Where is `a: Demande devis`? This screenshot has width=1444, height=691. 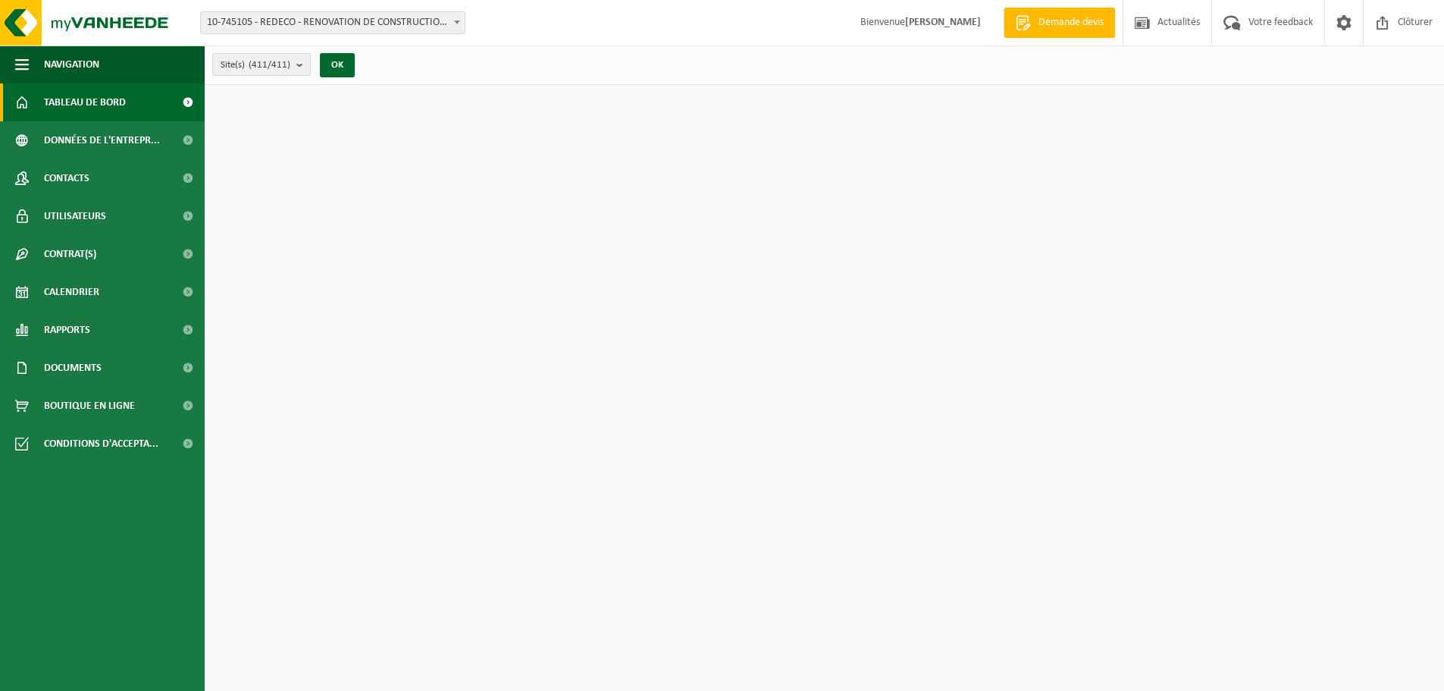
a: Demande devis is located at coordinates (1059, 23).